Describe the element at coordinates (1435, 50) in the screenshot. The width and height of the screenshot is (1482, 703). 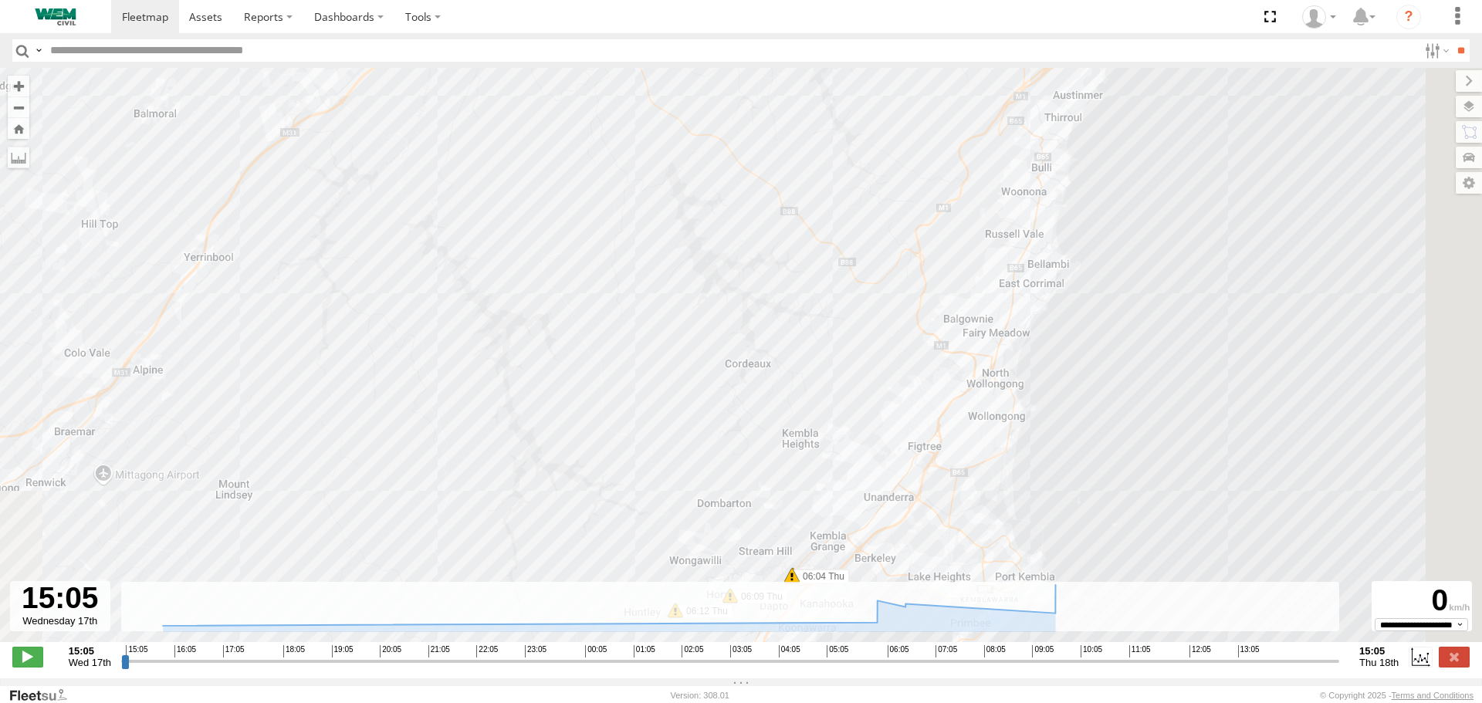
I see `label: Search Filter Options` at that location.